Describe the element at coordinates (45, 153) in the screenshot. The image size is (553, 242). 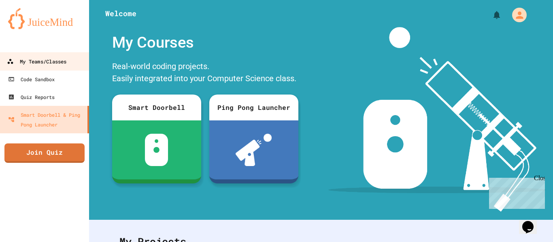
I see `a: Join Quiz` at that location.